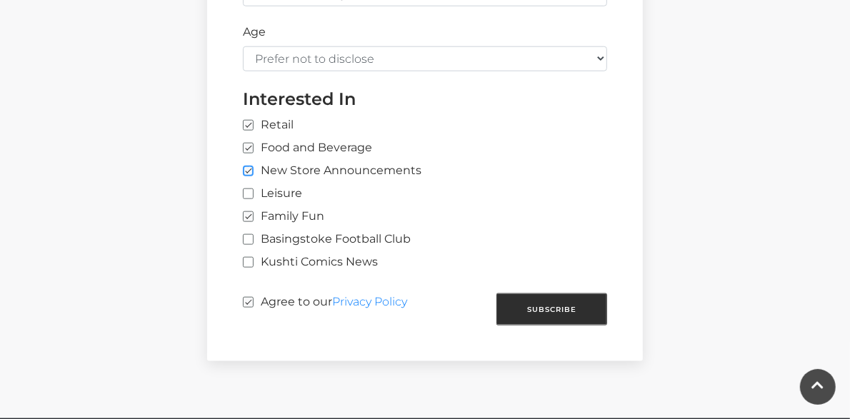 This screenshot has width=850, height=419. Describe the element at coordinates (272, 194) in the screenshot. I see `label: Leisure` at that location.